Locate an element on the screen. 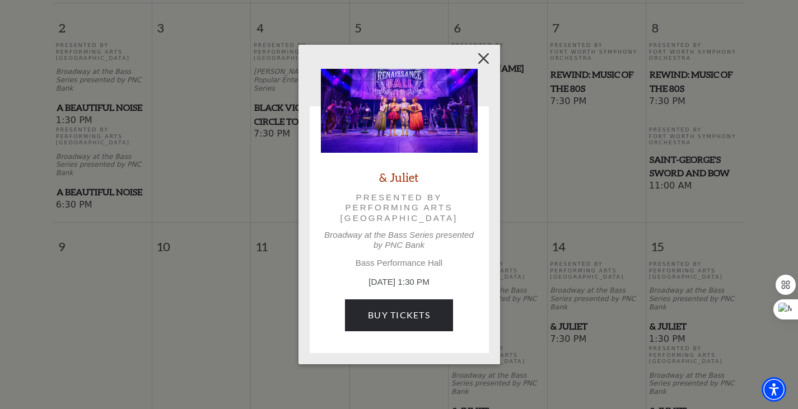 This screenshot has width=798, height=409. a: Buy Tickets is located at coordinates (399, 315).